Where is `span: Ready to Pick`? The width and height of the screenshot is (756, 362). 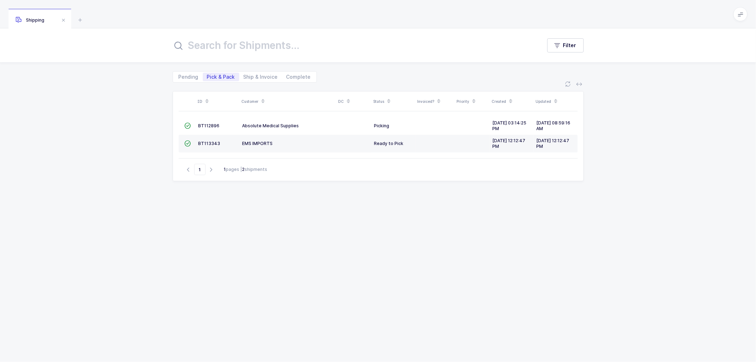 span: Ready to Pick is located at coordinates (389, 143).